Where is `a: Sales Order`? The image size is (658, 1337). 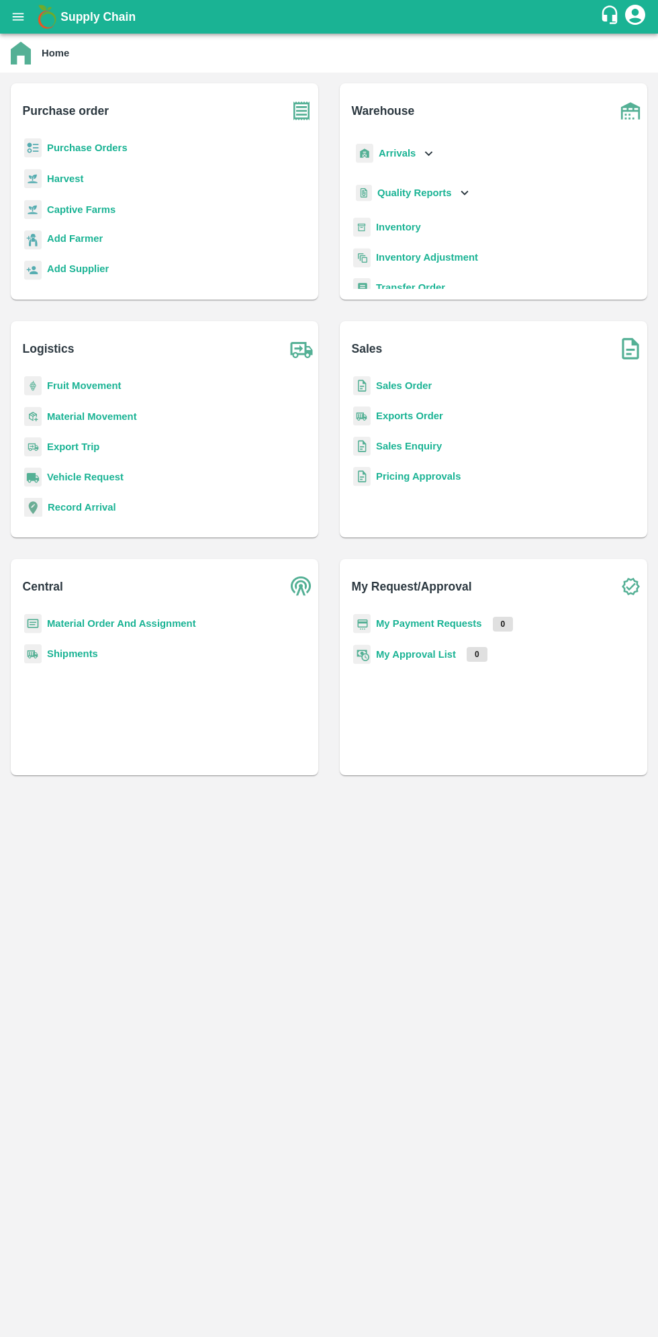
a: Sales Order is located at coordinates (404, 386).